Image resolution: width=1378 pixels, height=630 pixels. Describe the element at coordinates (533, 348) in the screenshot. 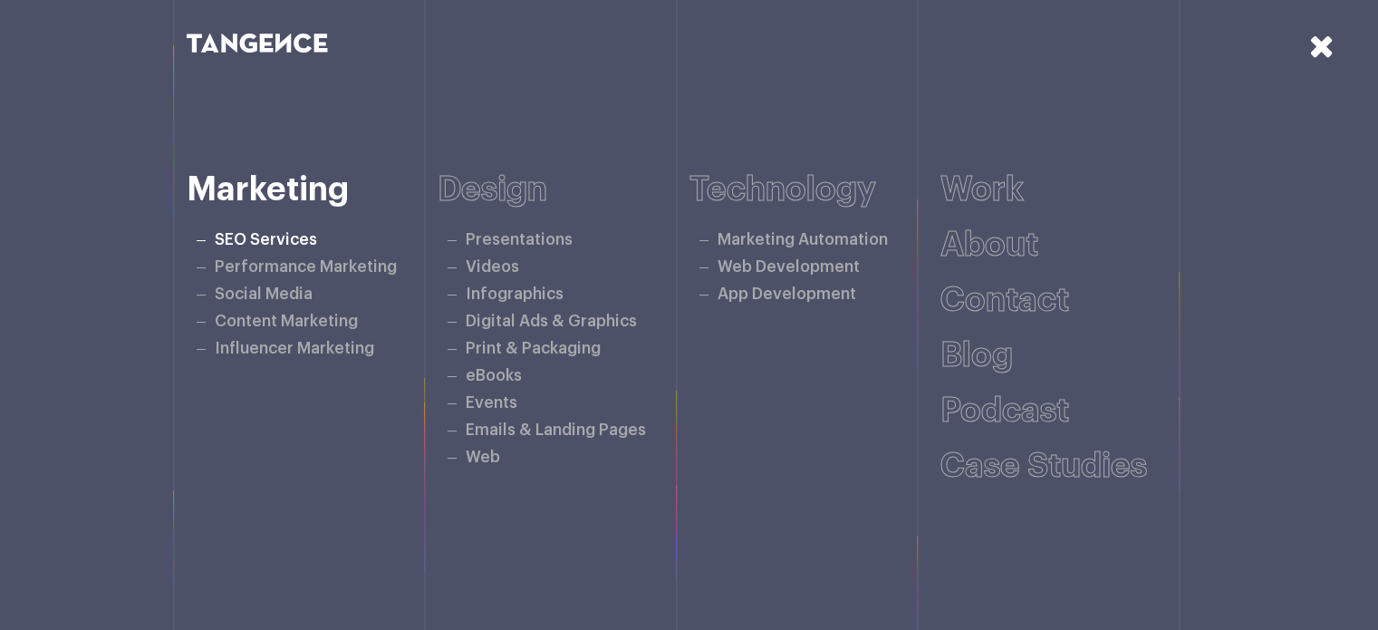

I see `a: Print & Packaging` at that location.